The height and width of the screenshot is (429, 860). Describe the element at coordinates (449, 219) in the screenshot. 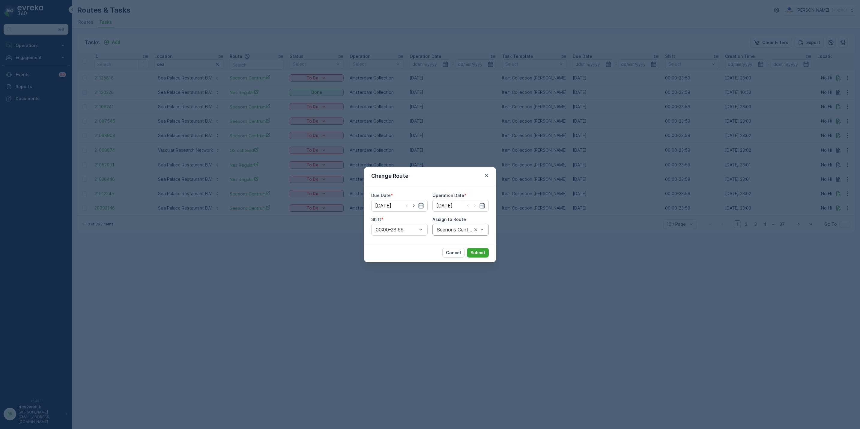

I see `label: Assign to Route` at that location.